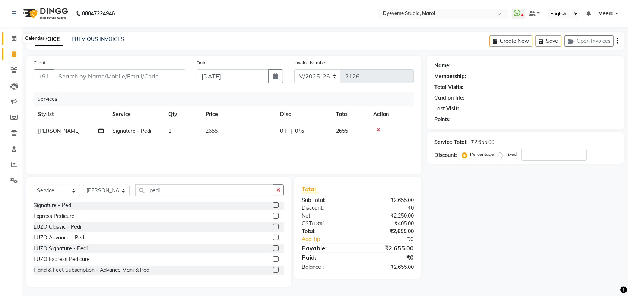 Image resolution: width=628 pixels, height=296 pixels. Describe the element at coordinates (332, 239) in the screenshot. I see `a: Add Tip` at that location.